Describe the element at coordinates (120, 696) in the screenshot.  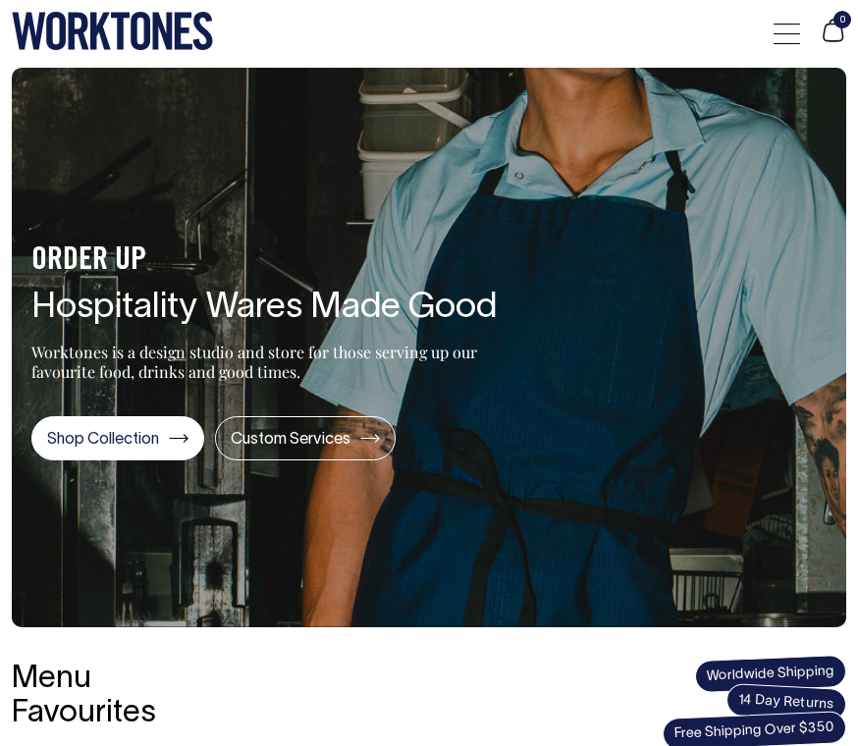
I see `h3: Menu Favourites` at that location.